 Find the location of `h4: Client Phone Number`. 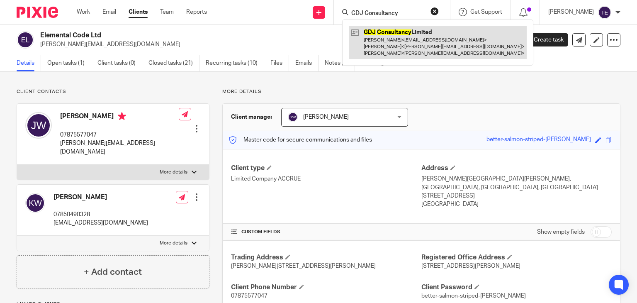

h4: Client Phone Number is located at coordinates (326, 287).